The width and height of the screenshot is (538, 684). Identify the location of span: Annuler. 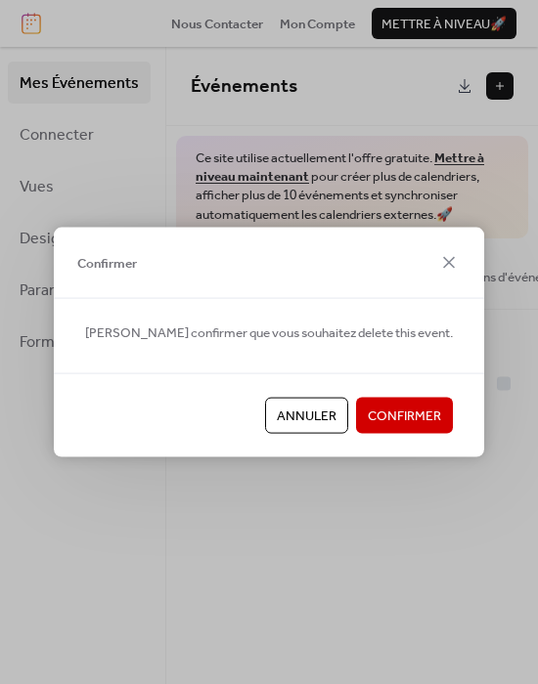
(306, 417).